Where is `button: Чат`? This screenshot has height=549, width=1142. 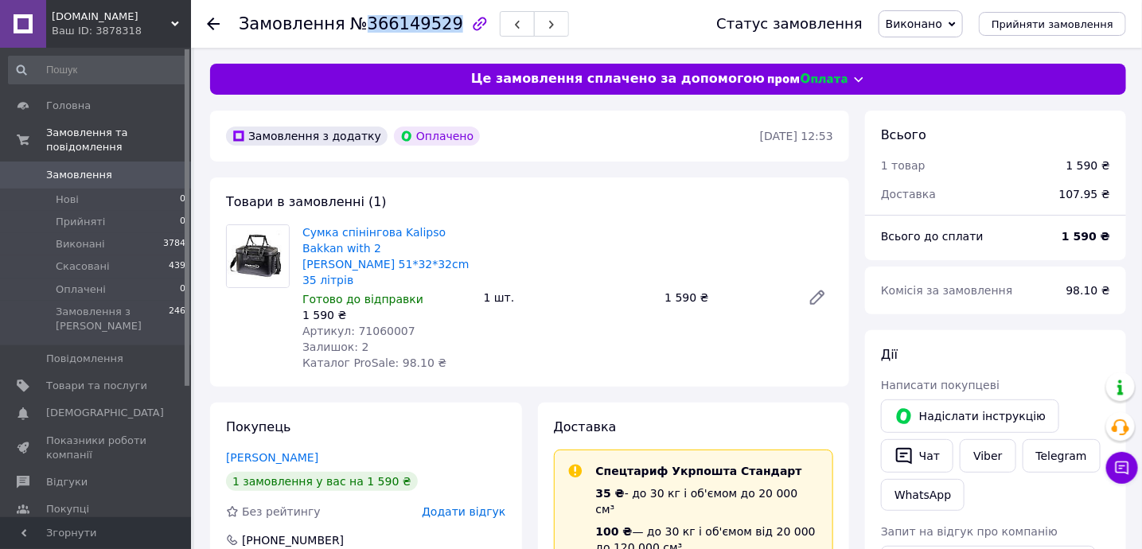
button: Чат is located at coordinates (917, 456).